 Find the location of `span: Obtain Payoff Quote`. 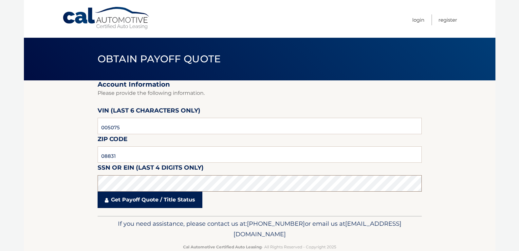

span: Obtain Payoff Quote is located at coordinates (159, 59).